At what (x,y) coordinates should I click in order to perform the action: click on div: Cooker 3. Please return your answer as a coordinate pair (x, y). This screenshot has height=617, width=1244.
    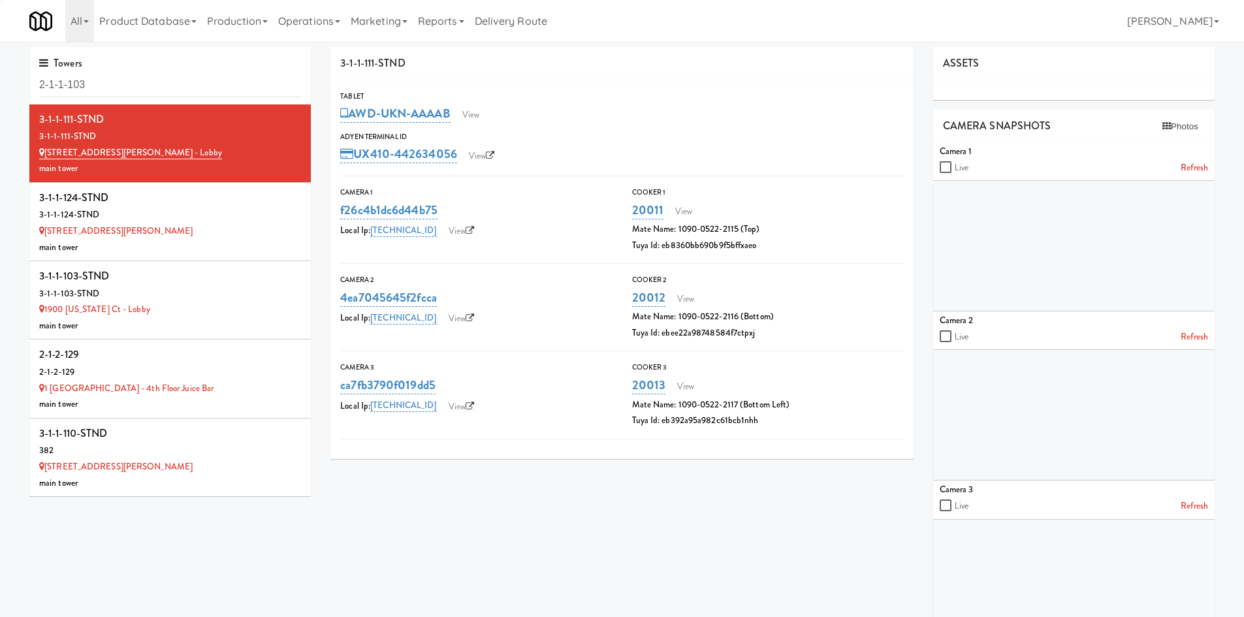
    Looking at the image, I should click on (768, 368).